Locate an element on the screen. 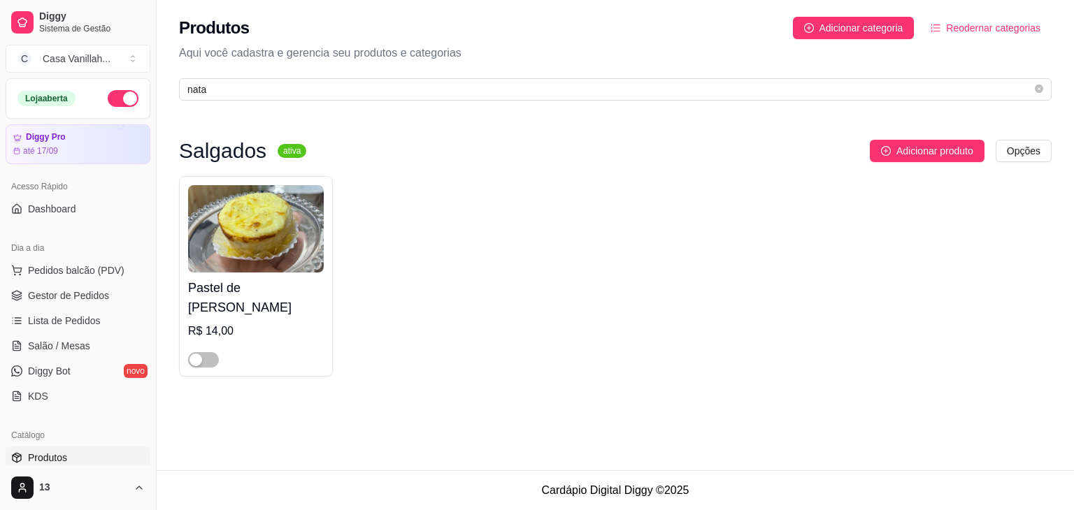 This screenshot has height=510, width=1074. button: Alterar Status is located at coordinates (123, 99).